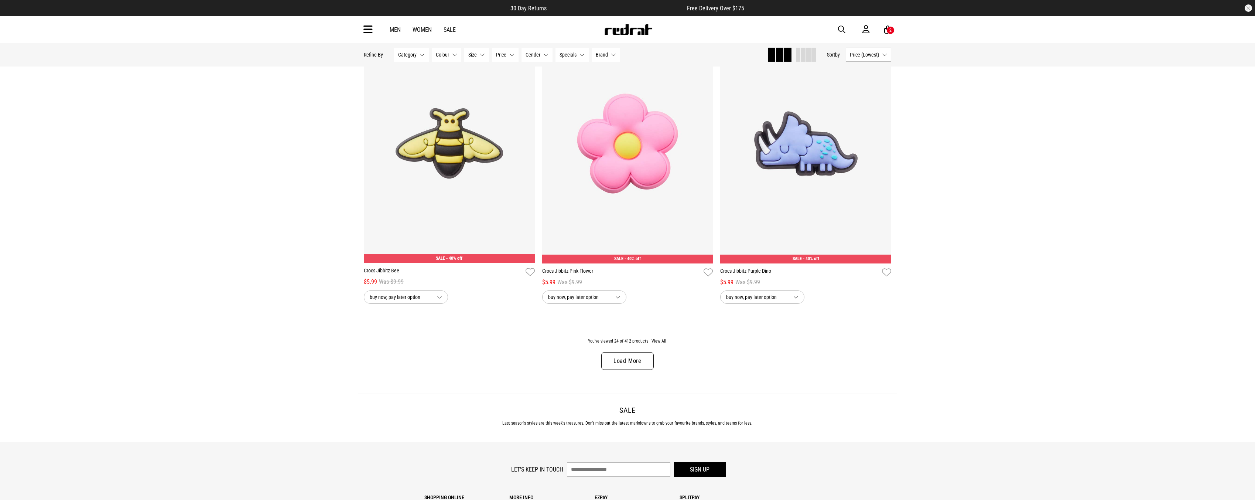  Describe the element at coordinates (407, 55) in the screenshot. I see `span: Category` at that location.